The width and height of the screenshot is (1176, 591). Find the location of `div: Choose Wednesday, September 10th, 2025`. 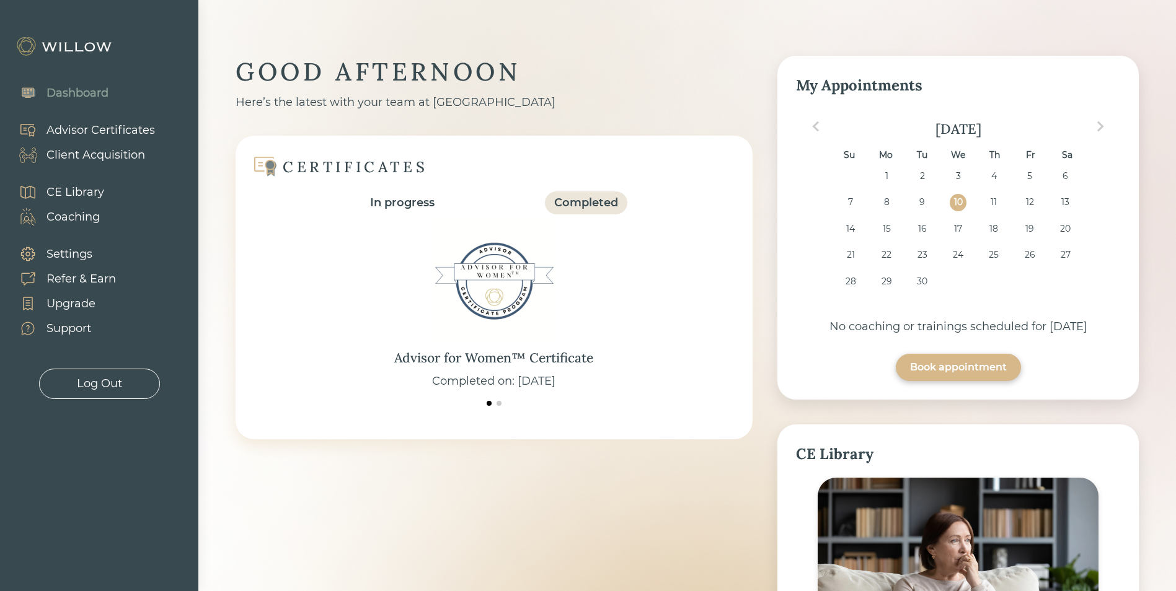

div: Choose Wednesday, September 10th, 2025 is located at coordinates (958, 202).